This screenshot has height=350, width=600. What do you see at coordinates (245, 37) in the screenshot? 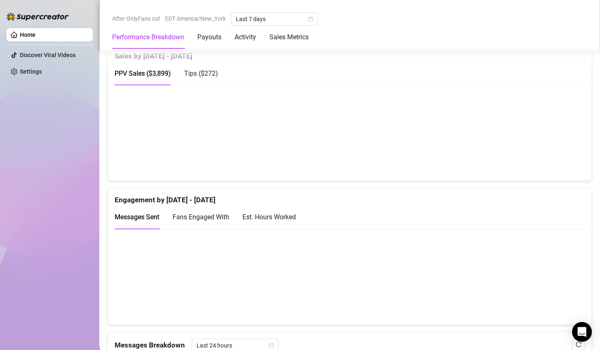
I see `div: Activity` at bounding box center [245, 37].